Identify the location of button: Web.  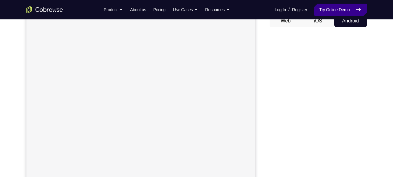
(286, 21).